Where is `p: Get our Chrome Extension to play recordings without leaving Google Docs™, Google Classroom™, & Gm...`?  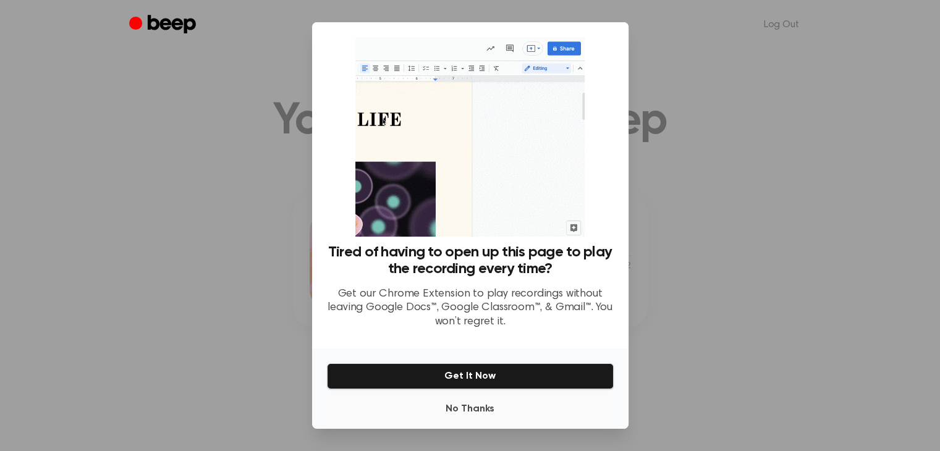 p: Get our Chrome Extension to play recordings without leaving Google Docs™, Google Classroom™, & Gm... is located at coordinates (471, 309).